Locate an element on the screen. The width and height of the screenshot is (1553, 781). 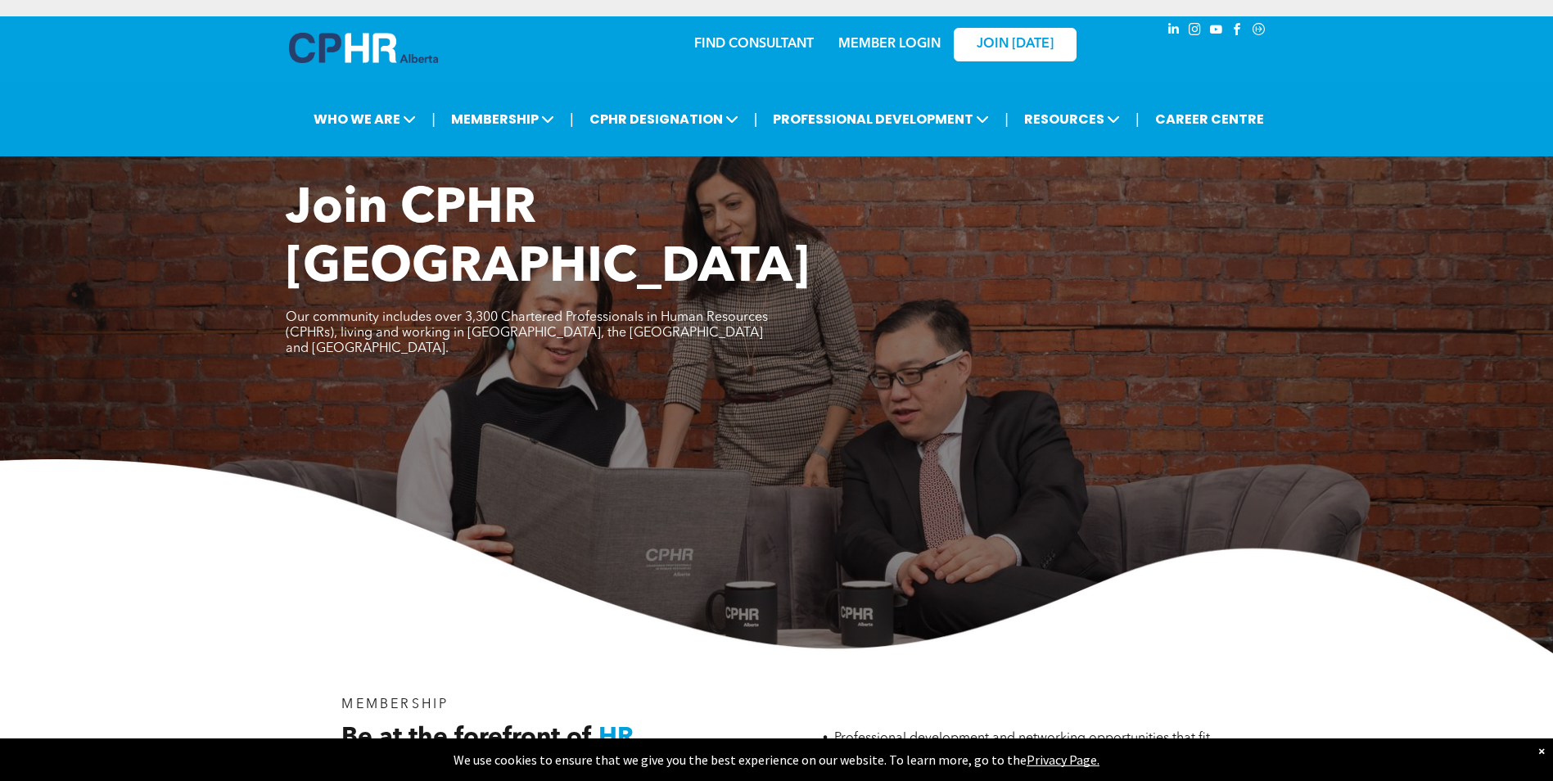
img: A blue and white logo for cp alberta is located at coordinates (363, 47).